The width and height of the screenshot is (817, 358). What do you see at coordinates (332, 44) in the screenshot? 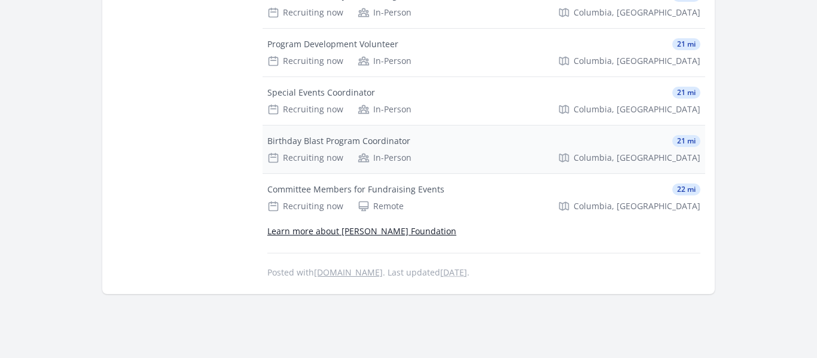
I see `div: Program Development Volunteer` at bounding box center [332, 44].